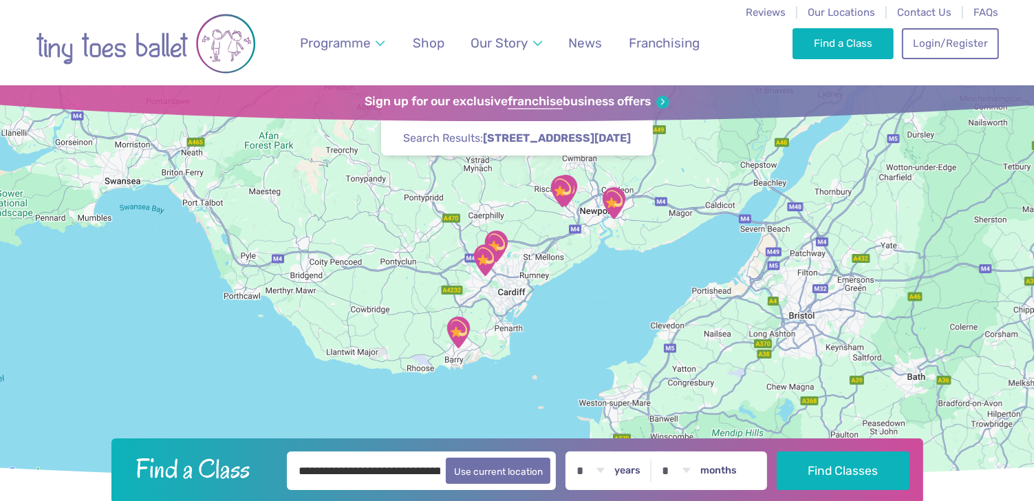 The height and width of the screenshot is (501, 1034). Describe the element at coordinates (458, 332) in the screenshot. I see `div: Cemetery Approach Community Centre` at that location.